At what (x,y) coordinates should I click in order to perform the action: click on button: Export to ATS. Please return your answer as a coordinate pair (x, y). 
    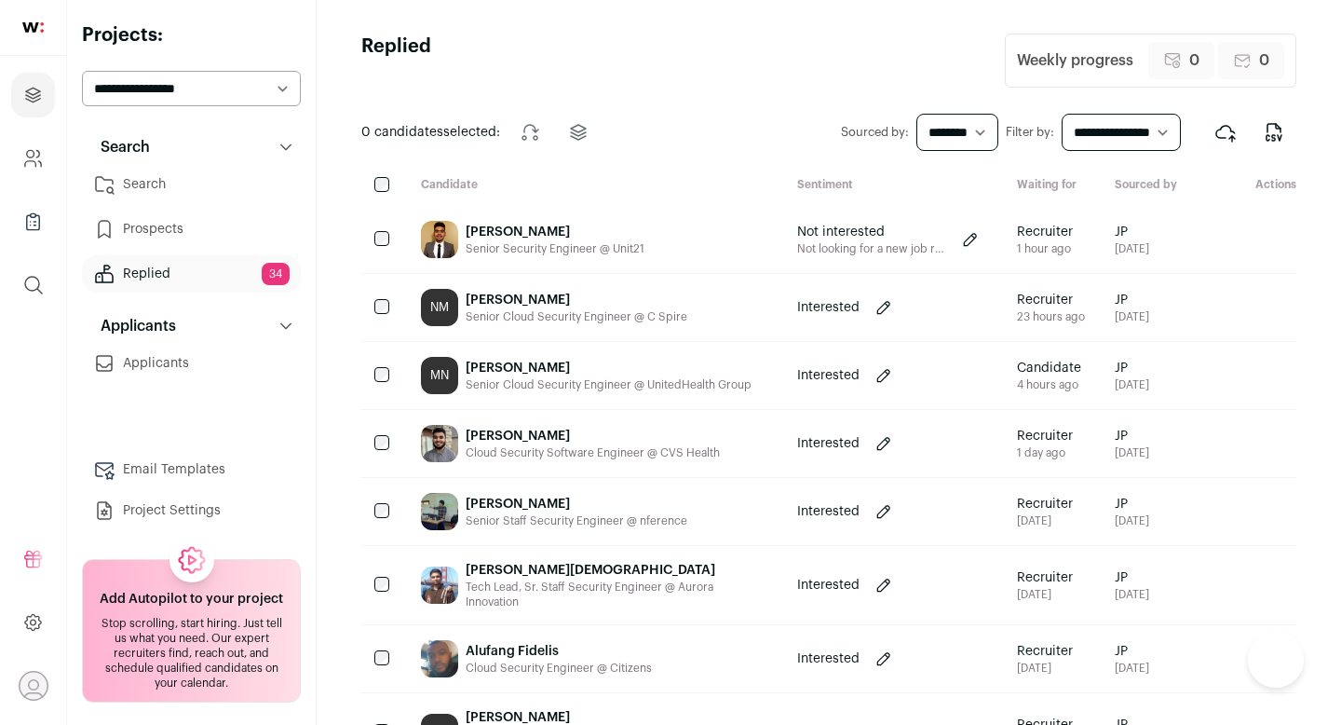
    Looking at the image, I should click on (1226, 132).